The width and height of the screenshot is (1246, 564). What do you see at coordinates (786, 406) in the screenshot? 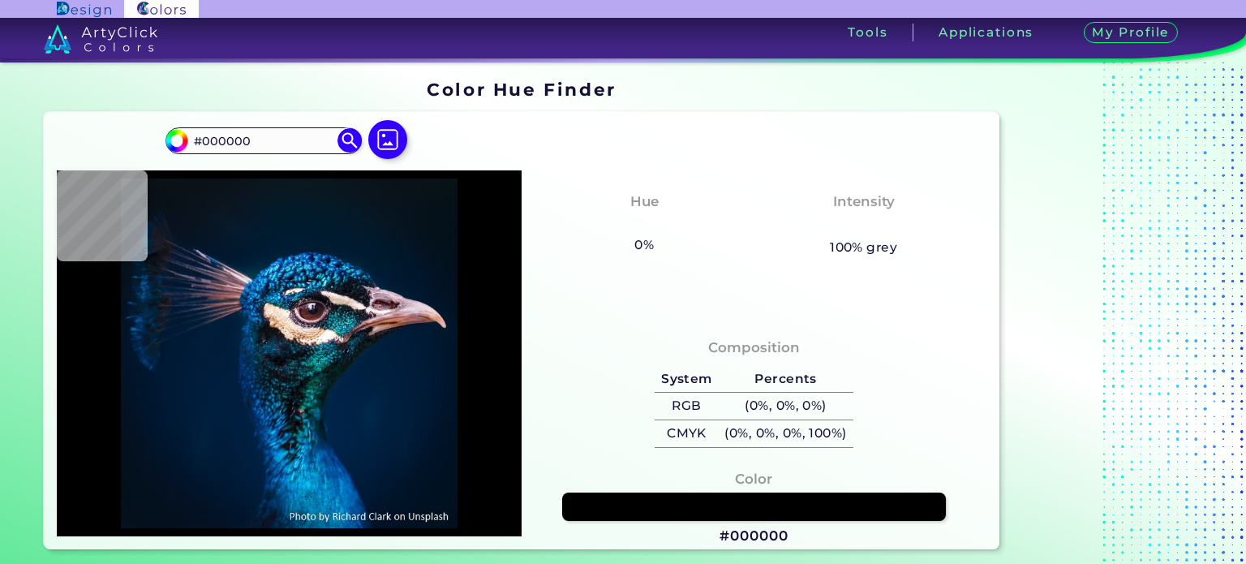
I see `h5: (0%, 0%, 0%)` at bounding box center [786, 406].